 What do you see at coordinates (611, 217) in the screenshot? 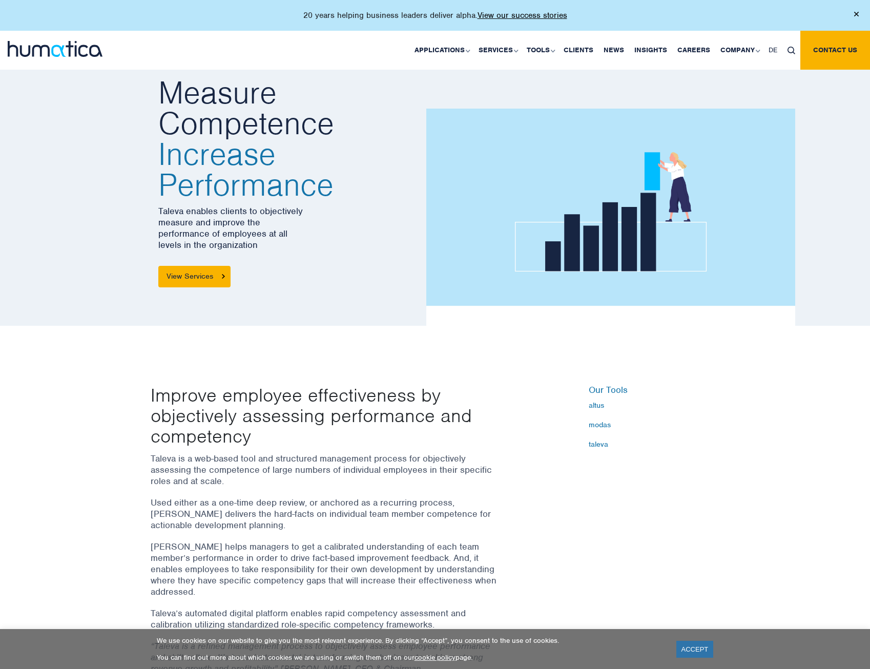
I see `img: about_banner1` at bounding box center [611, 217].